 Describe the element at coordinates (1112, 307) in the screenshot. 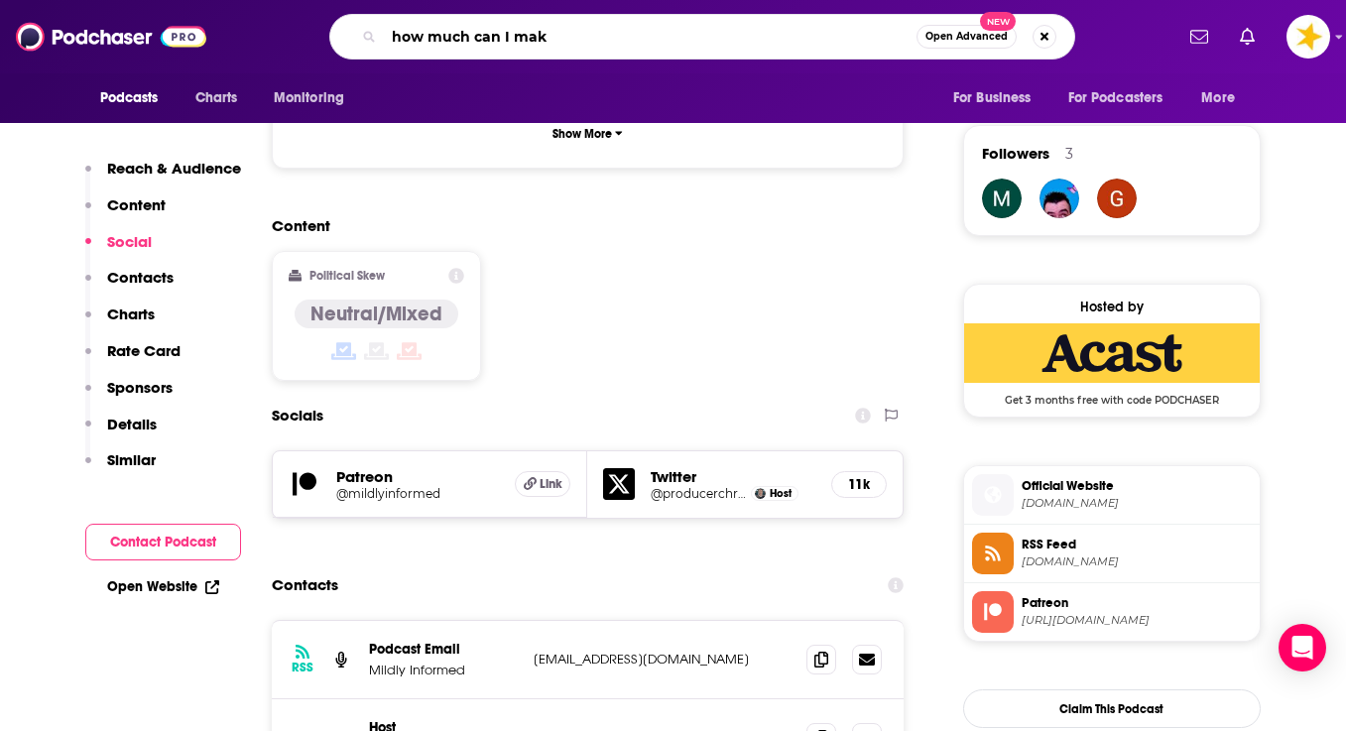

I see `div: Hosted by` at that location.